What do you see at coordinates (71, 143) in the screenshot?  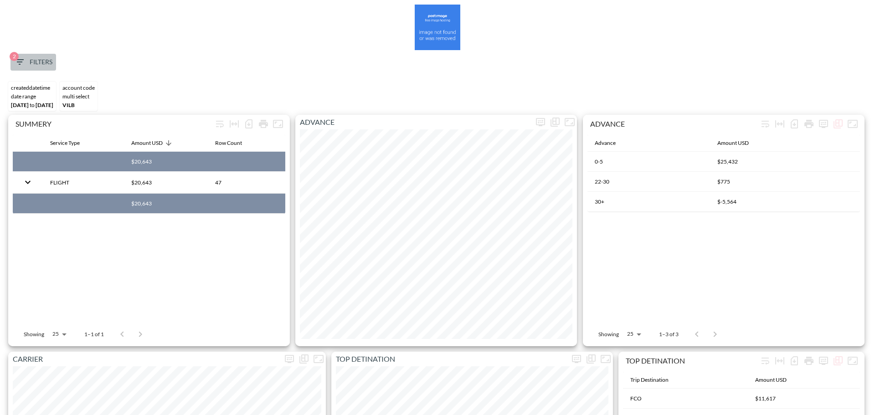 I see `span: Service Type` at bounding box center [71, 143].